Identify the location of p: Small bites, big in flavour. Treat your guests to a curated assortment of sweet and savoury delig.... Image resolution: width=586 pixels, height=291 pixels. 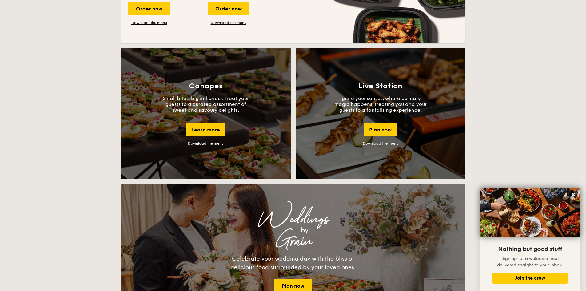
(206, 104).